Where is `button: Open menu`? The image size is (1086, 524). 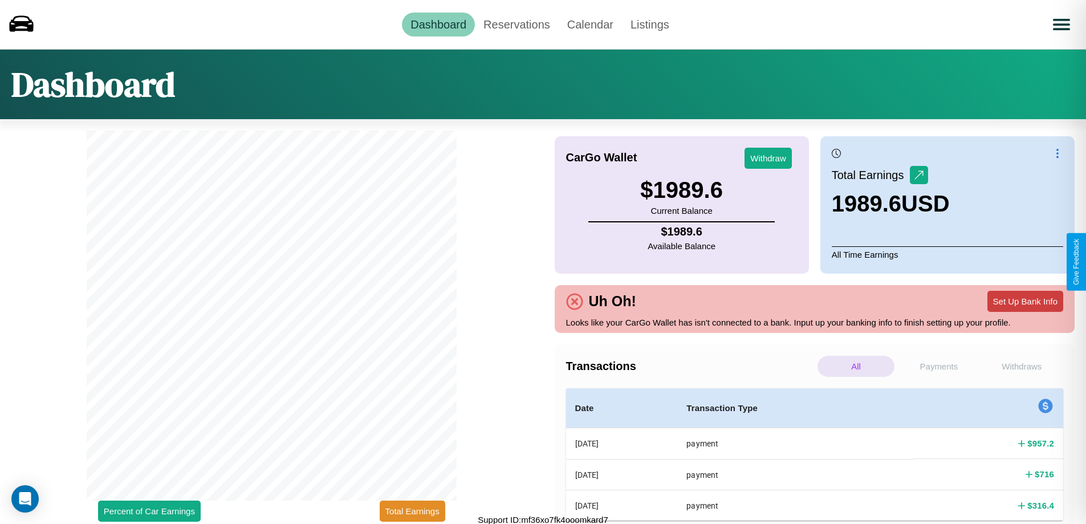 button: Open menu is located at coordinates (1062, 25).